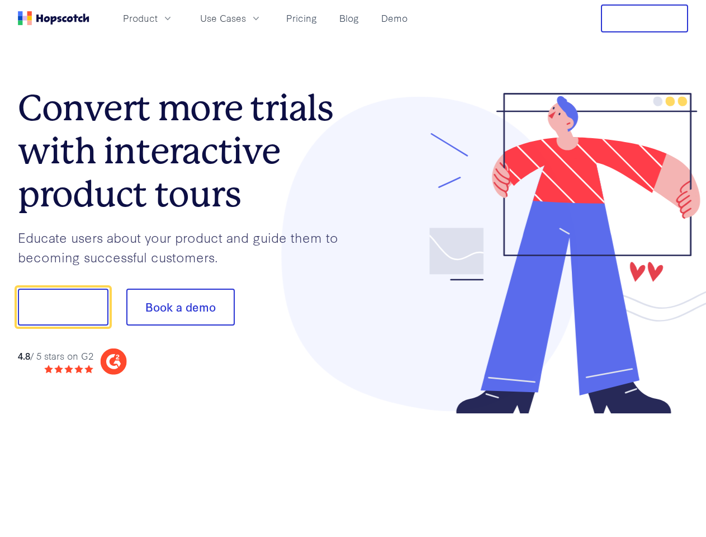 This screenshot has height=537, width=706. I want to click on p: Educate users about your product and guide them to becoming successful customers., so click(186, 246).